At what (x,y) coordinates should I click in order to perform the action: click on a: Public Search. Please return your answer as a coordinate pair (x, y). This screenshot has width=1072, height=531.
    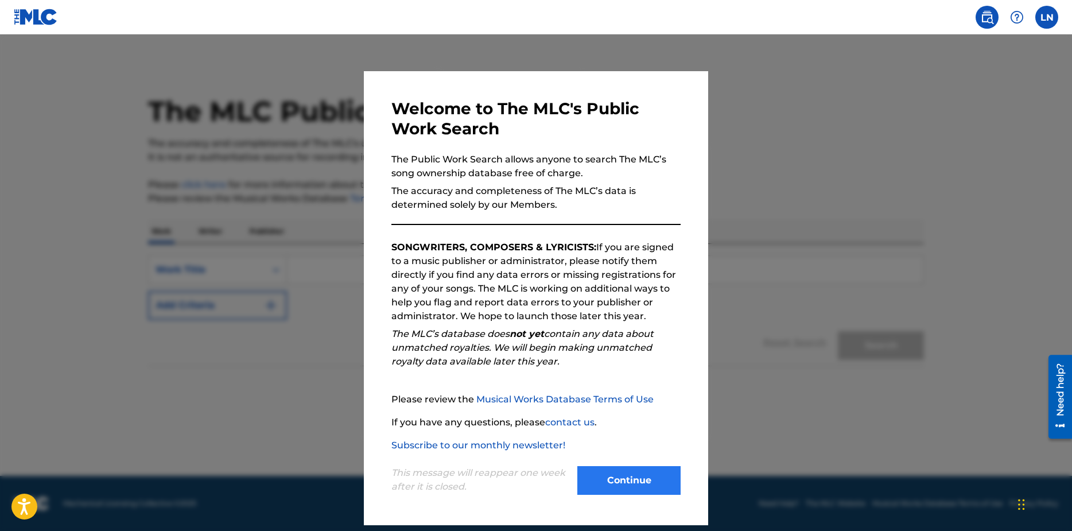
    Looking at the image, I should click on (987, 17).